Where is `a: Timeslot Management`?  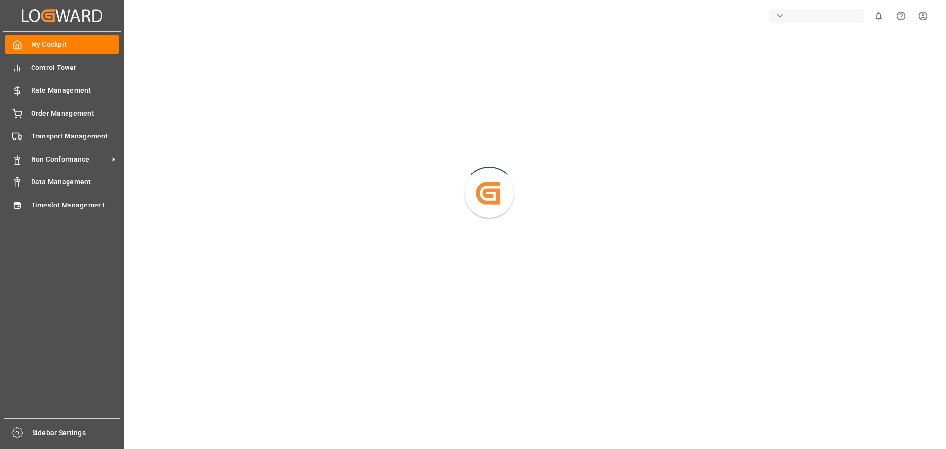
a: Timeslot Management is located at coordinates (62, 205).